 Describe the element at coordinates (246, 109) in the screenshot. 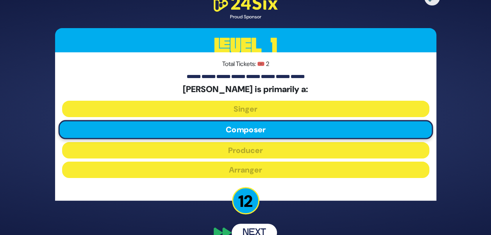

I see `button: Singer` at that location.